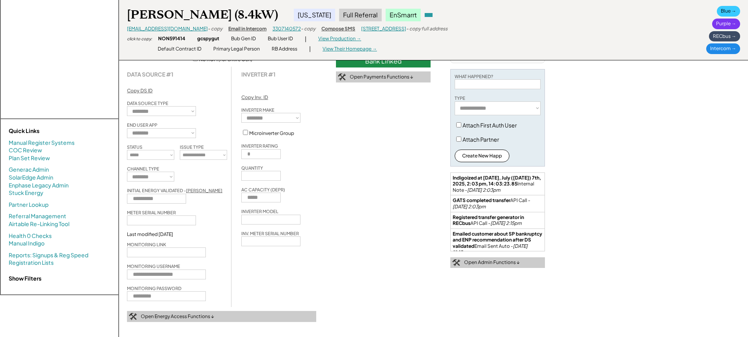 The height and width of the screenshot is (337, 748). Describe the element at coordinates (134, 147) in the screenshot. I see `div: STATUS` at that location.